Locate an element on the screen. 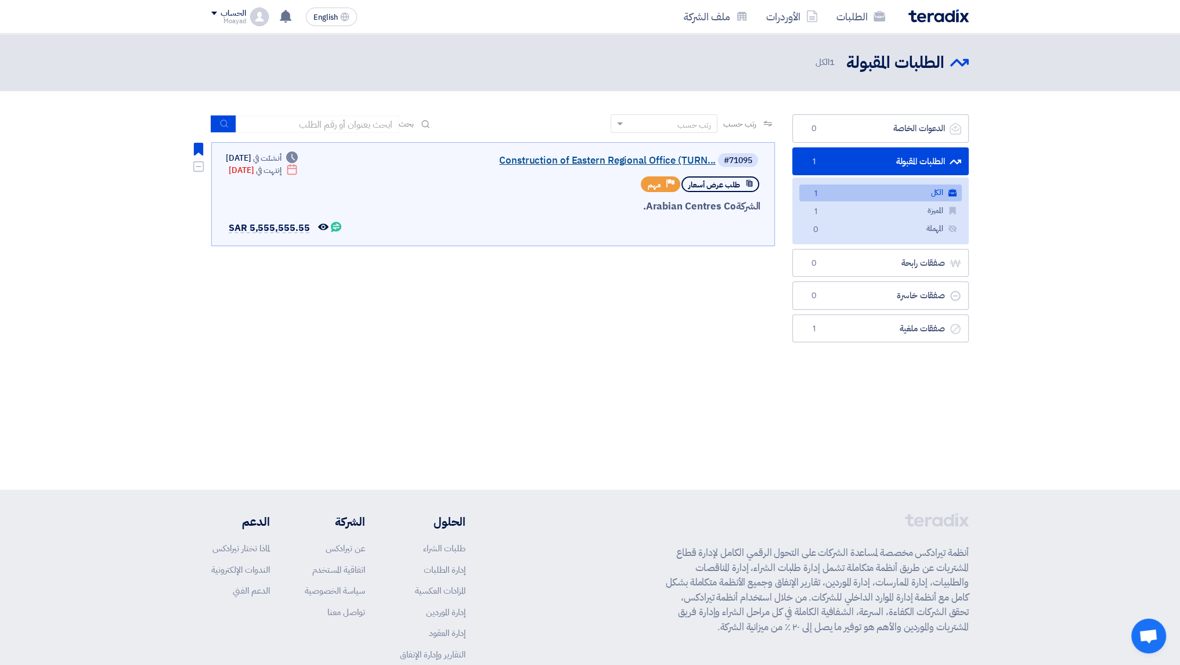  a: الطلبات المقبولة1 is located at coordinates (881, 161).